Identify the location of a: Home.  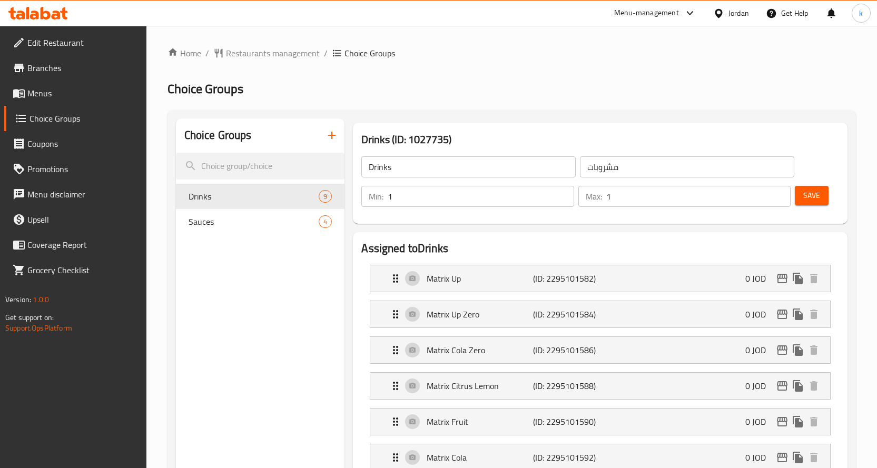
(184, 53).